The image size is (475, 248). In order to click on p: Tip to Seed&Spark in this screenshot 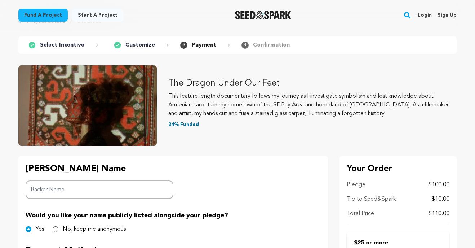, I will do `click(372, 199)`.